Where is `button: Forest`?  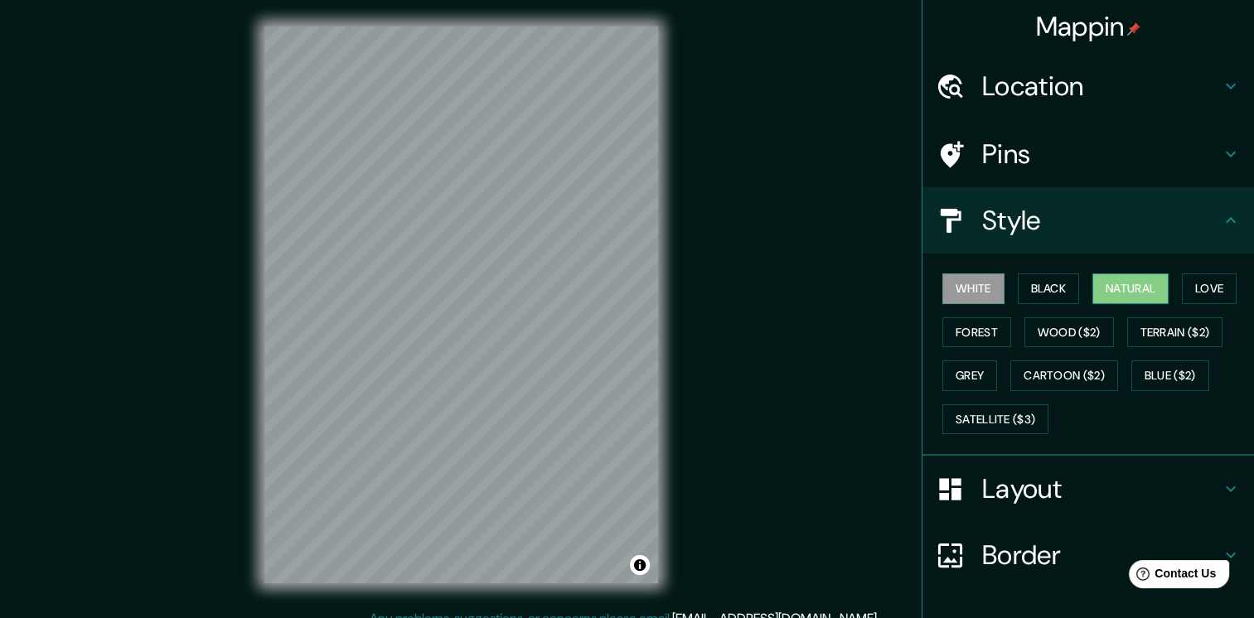 button: Forest is located at coordinates (976, 332).